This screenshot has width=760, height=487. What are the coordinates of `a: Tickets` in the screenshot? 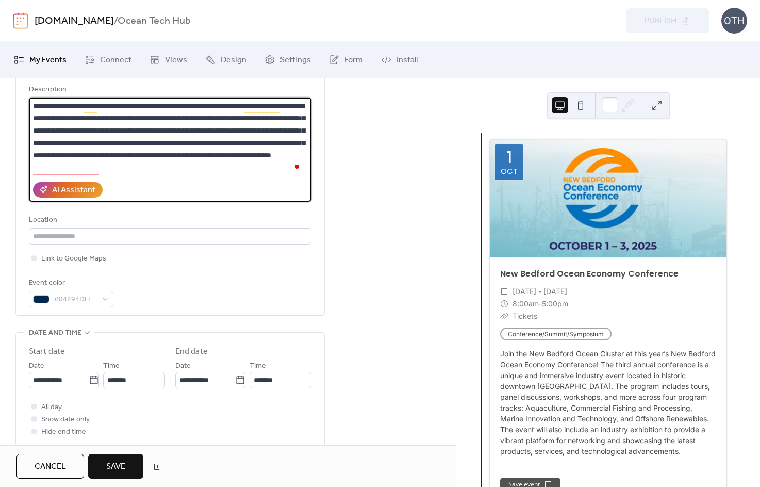 It's located at (525, 316).